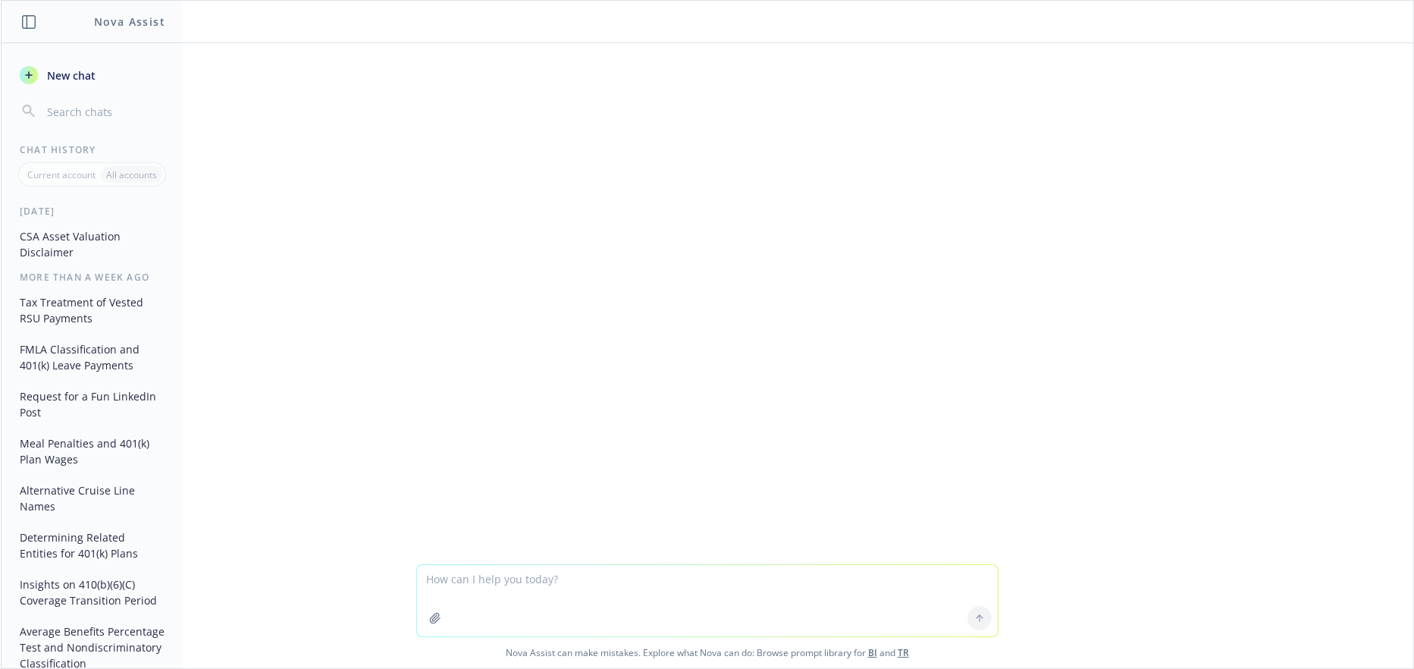 Image resolution: width=1414 pixels, height=669 pixels. I want to click on button: Request for a Fun LinkedIn Post, so click(92, 404).